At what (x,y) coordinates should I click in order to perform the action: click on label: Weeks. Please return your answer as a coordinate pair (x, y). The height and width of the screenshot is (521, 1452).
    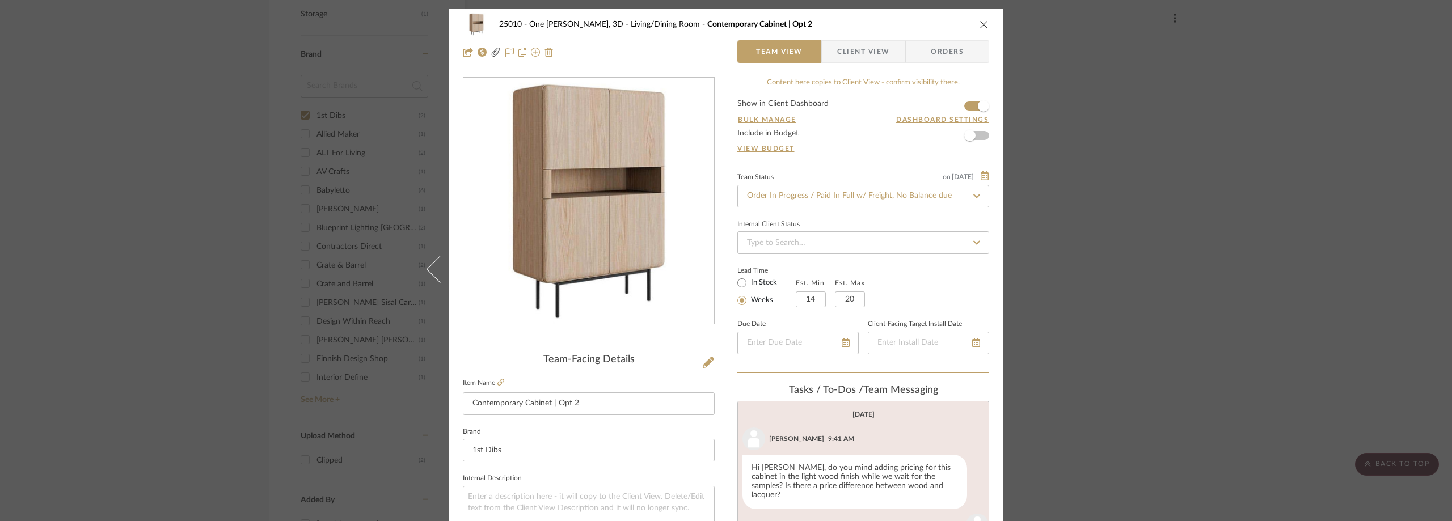
    Looking at the image, I should click on (760, 301).